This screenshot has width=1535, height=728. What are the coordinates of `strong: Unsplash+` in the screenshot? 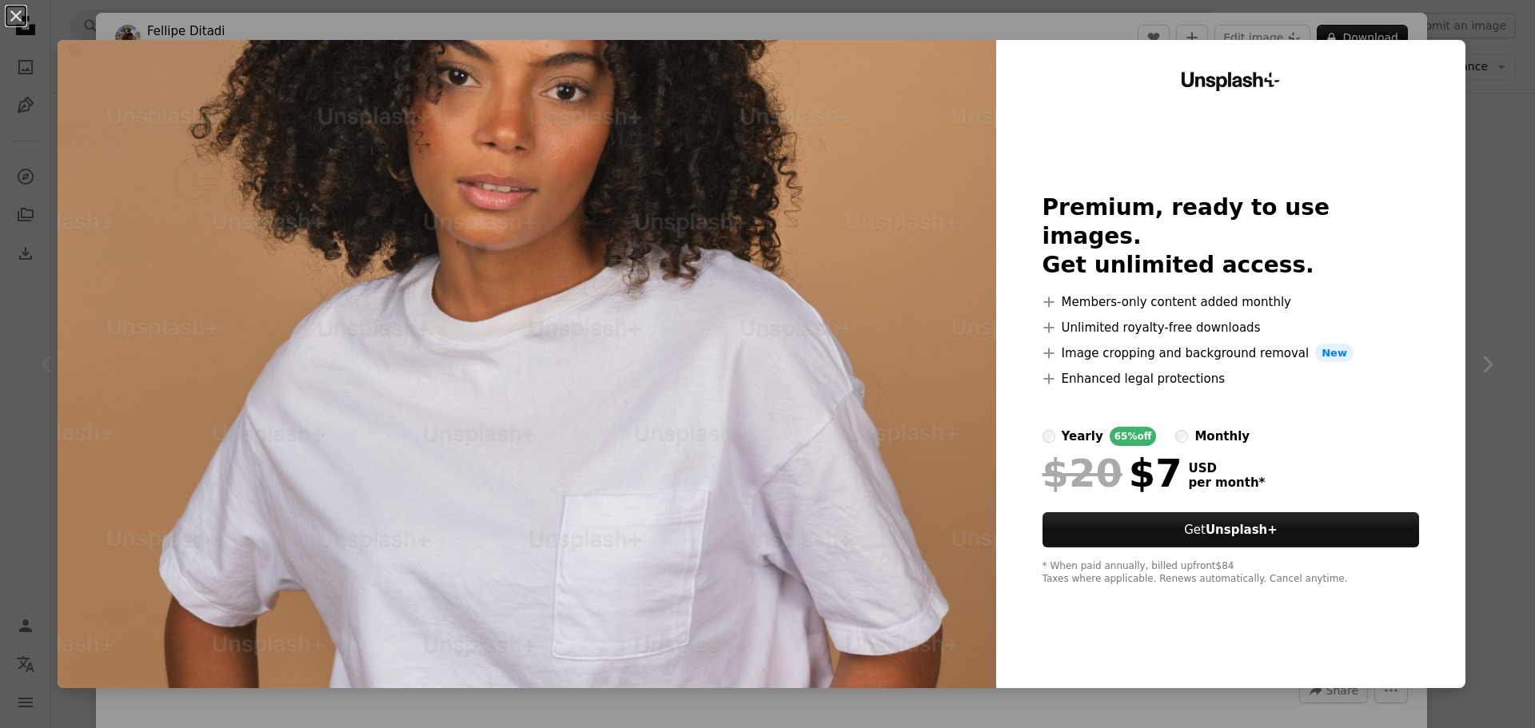 It's located at (1242, 530).